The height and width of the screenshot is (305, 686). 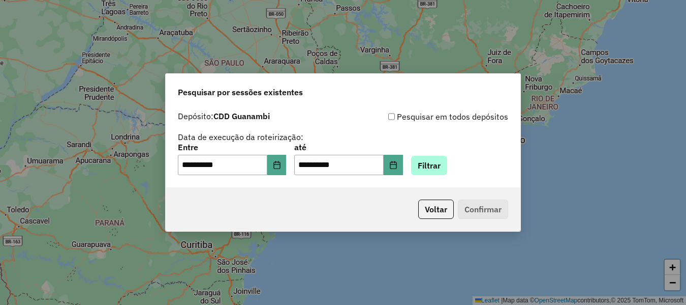 What do you see at coordinates (426, 116) in the screenshot?
I see `div: Pesquisar em todos depósitos` at bounding box center [426, 116].